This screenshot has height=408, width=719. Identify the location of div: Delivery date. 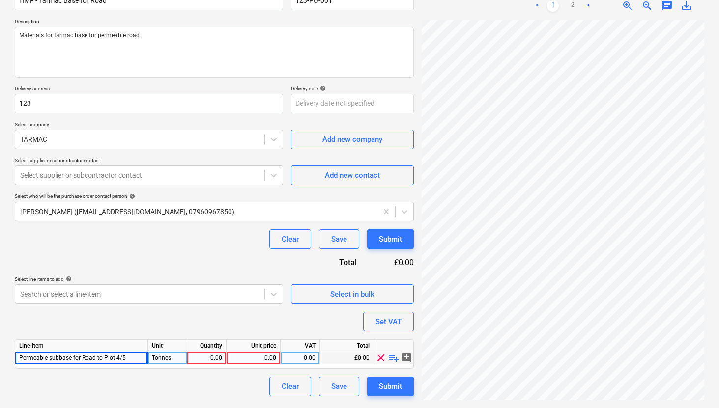
(352, 88).